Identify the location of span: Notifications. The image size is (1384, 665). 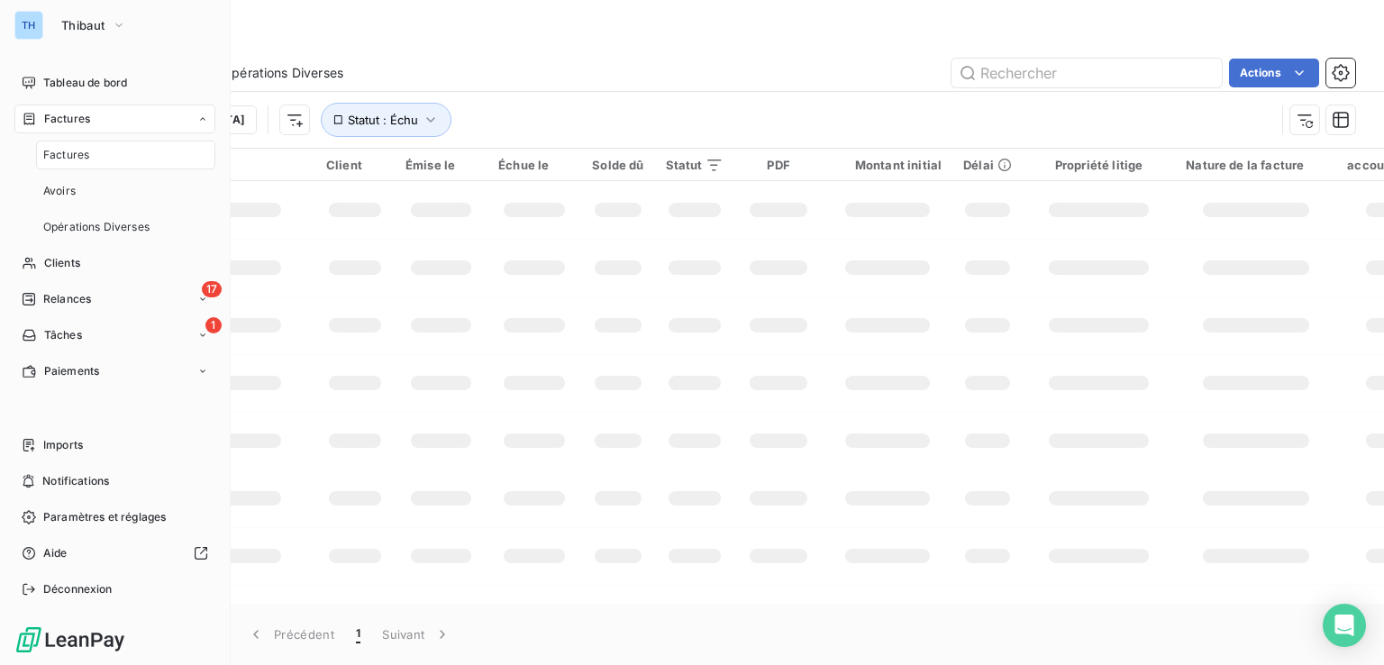
(76, 481).